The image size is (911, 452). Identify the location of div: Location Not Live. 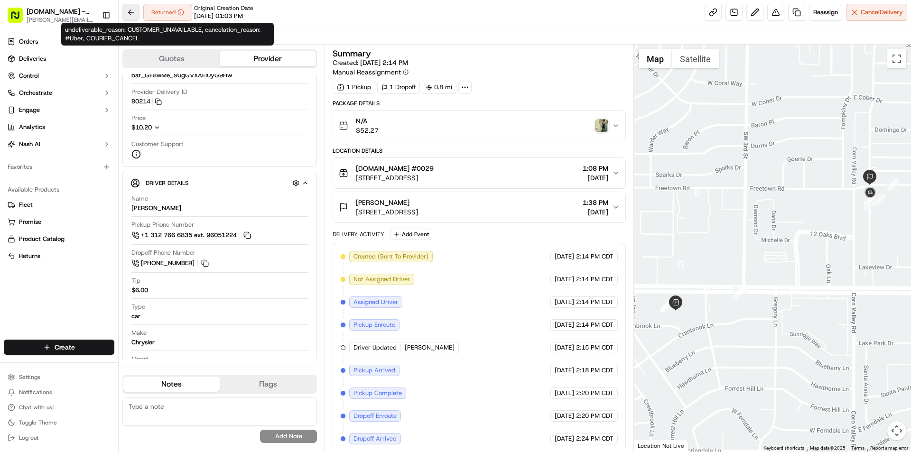
(661, 446).